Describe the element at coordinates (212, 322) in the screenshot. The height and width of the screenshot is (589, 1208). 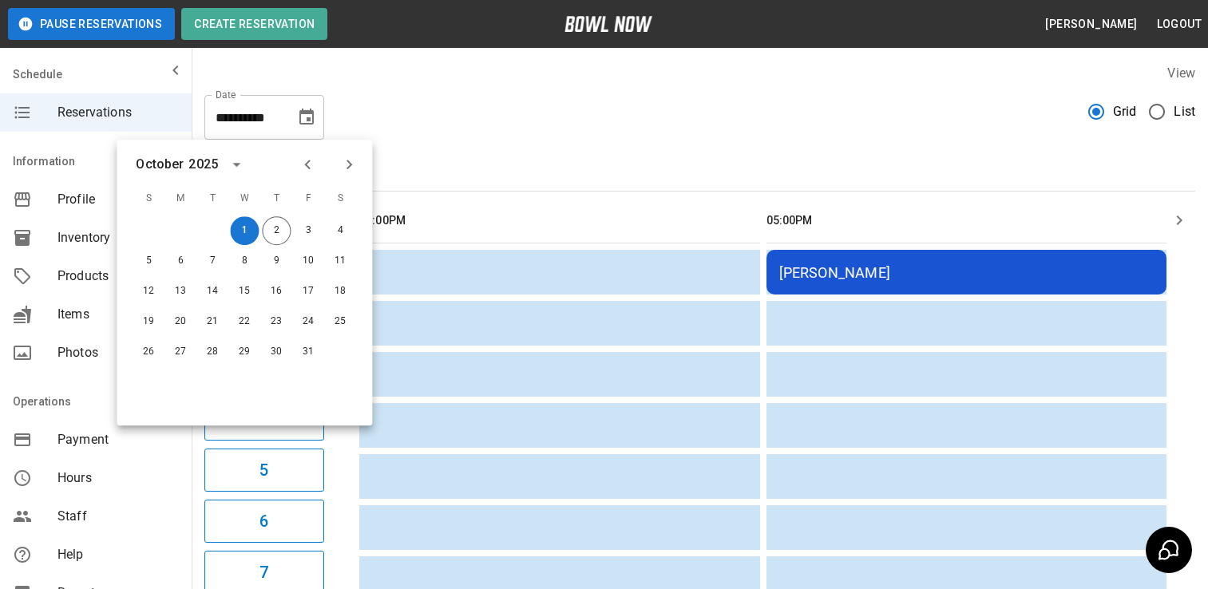
I see `button: Oct 21, 2025` at that location.